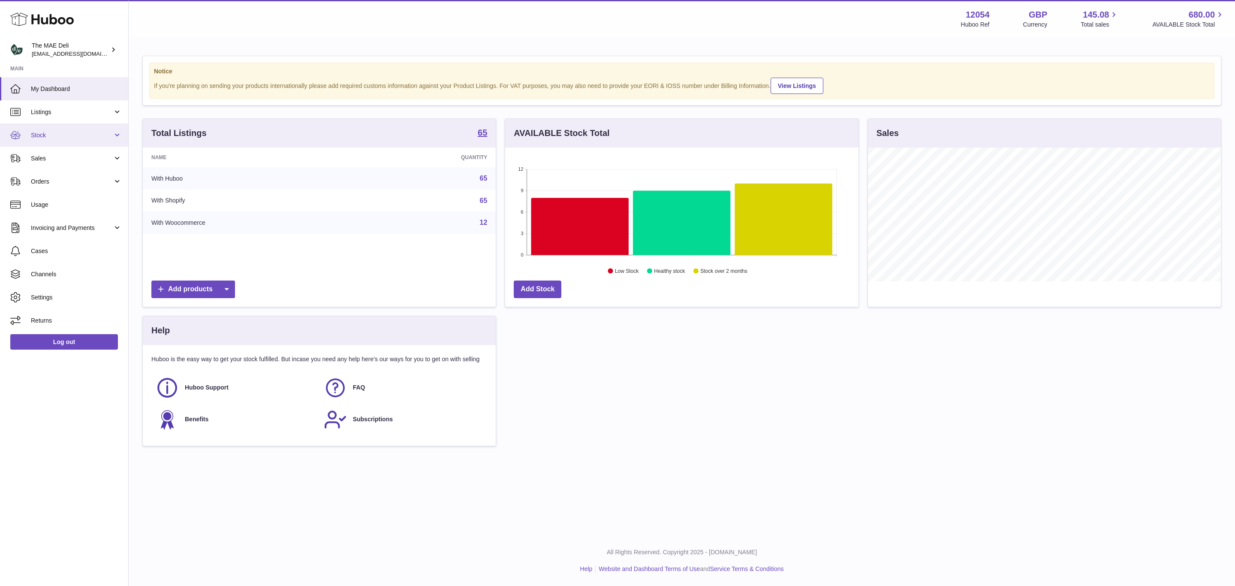 Image resolution: width=1235 pixels, height=586 pixels. What do you see at coordinates (670, 271) in the screenshot?
I see `text: Healthy stock` at bounding box center [670, 271].